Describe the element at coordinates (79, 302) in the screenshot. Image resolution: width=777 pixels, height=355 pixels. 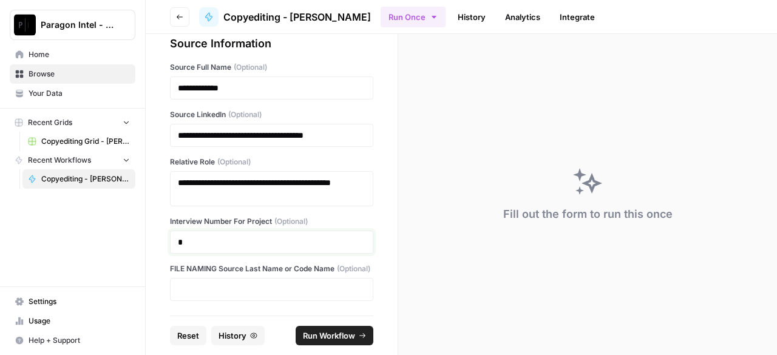
I see `span: Settings` at that location.